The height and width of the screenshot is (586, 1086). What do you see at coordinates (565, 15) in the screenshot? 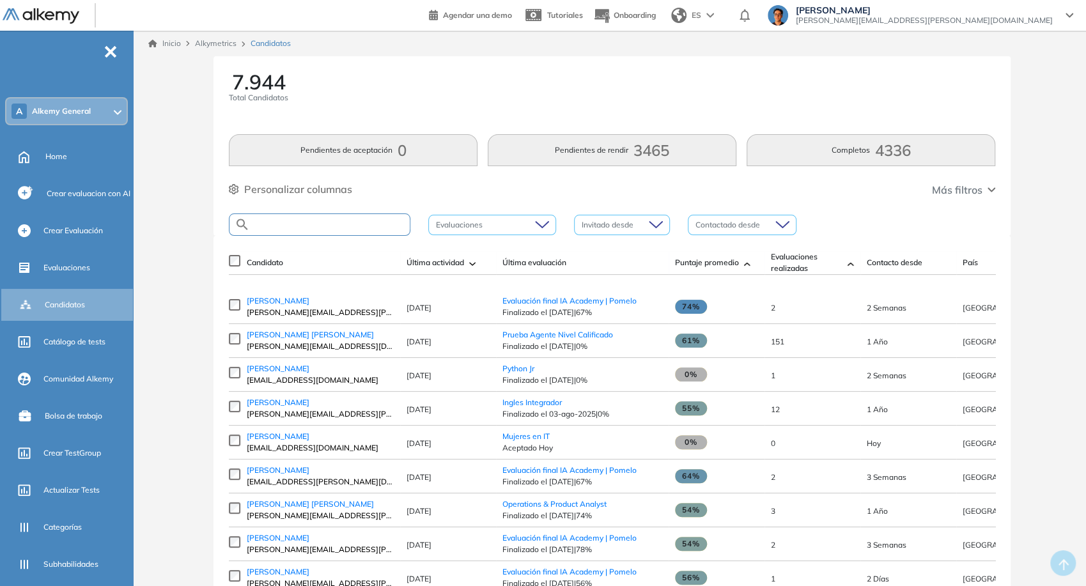
I see `span: Tutoriales` at bounding box center [565, 15].